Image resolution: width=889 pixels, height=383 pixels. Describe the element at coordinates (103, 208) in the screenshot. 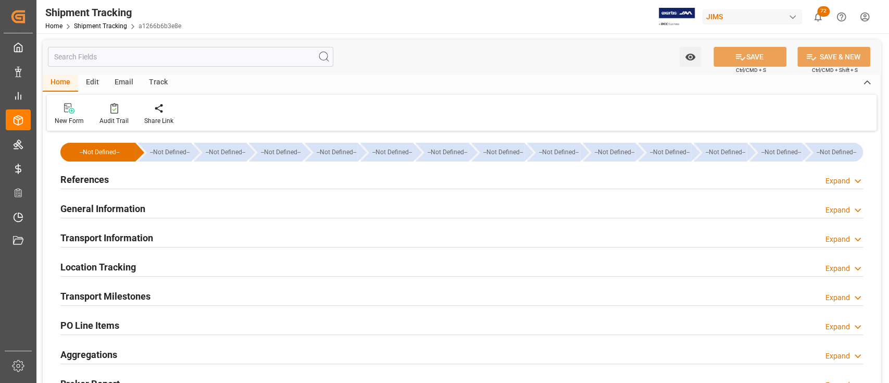

I see `h2: General Information` at that location.